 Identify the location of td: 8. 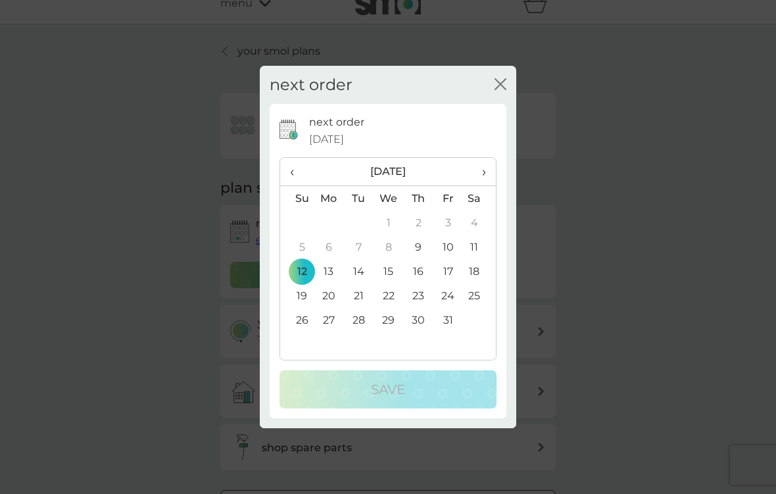
(389, 247).